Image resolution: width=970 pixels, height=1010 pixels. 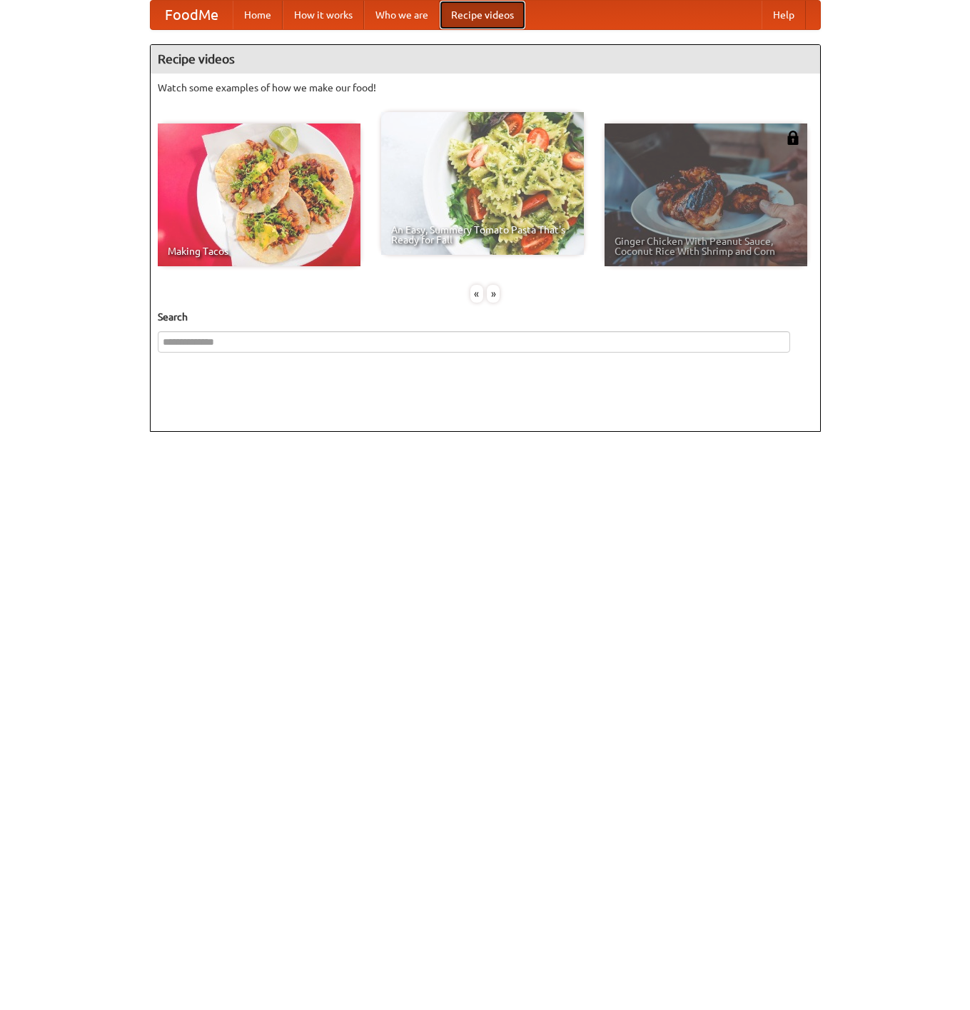 I want to click on a: Home, so click(x=258, y=15).